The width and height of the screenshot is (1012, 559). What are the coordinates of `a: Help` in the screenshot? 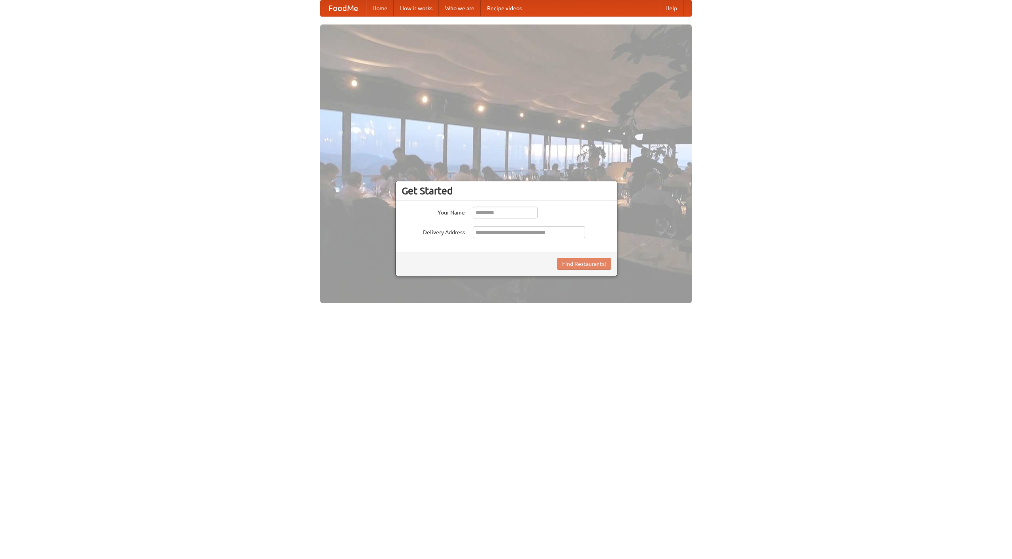 It's located at (671, 8).